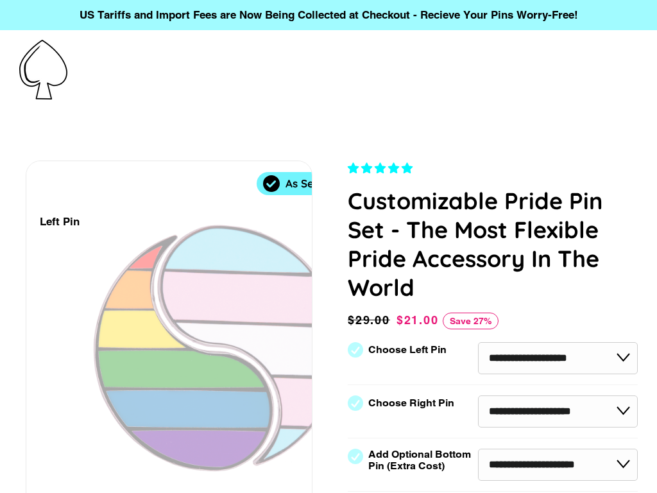 The image size is (657, 493). What do you see at coordinates (470, 321) in the screenshot?
I see `span: Save 27%` at bounding box center [470, 321].